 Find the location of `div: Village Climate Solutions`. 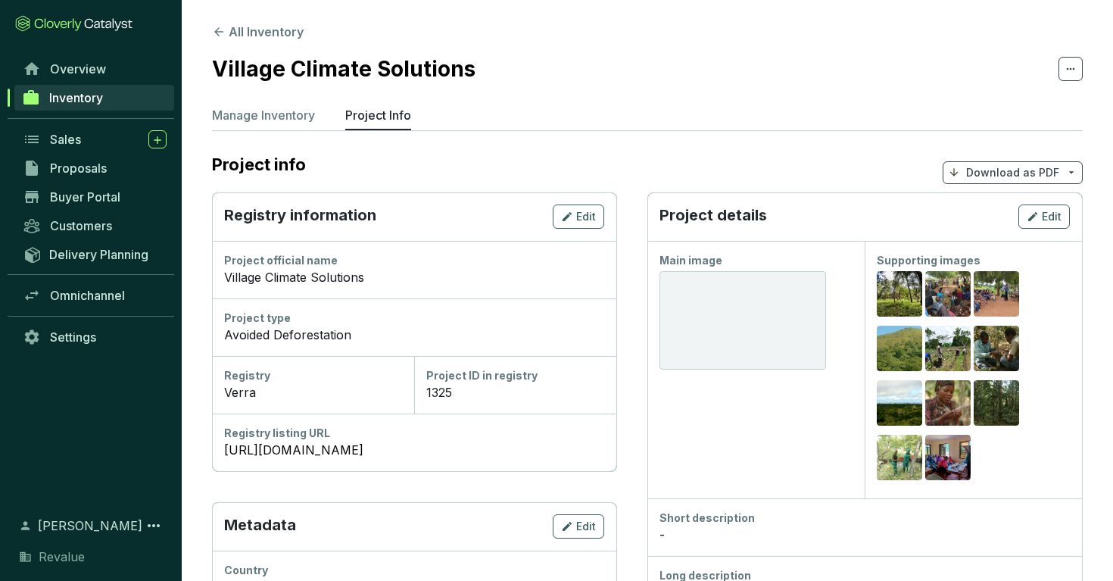

div: Village Climate Solutions is located at coordinates (414, 277).